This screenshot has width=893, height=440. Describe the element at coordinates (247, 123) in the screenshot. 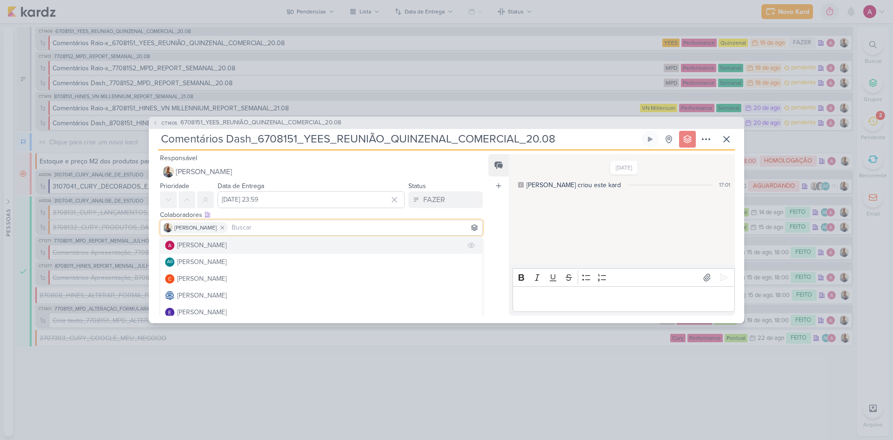

I see `button: CT1406 6708151_YEES_REUNIÃO_QUINZENAL_COMERCIAL_20.08` at that location.